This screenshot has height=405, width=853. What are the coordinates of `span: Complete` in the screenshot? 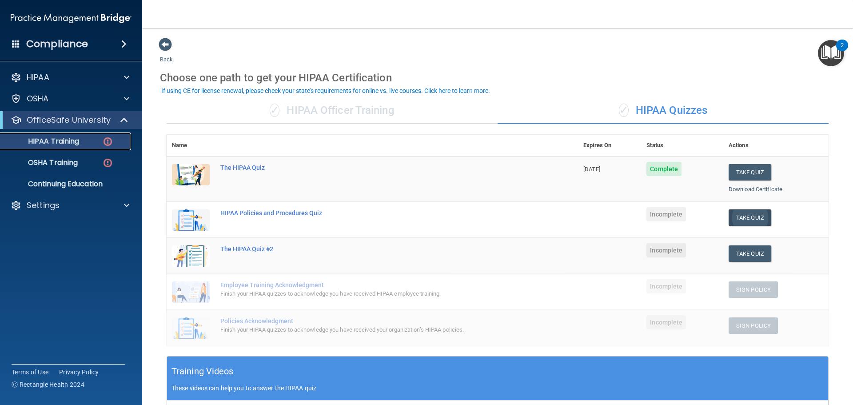 It's located at (664, 169).